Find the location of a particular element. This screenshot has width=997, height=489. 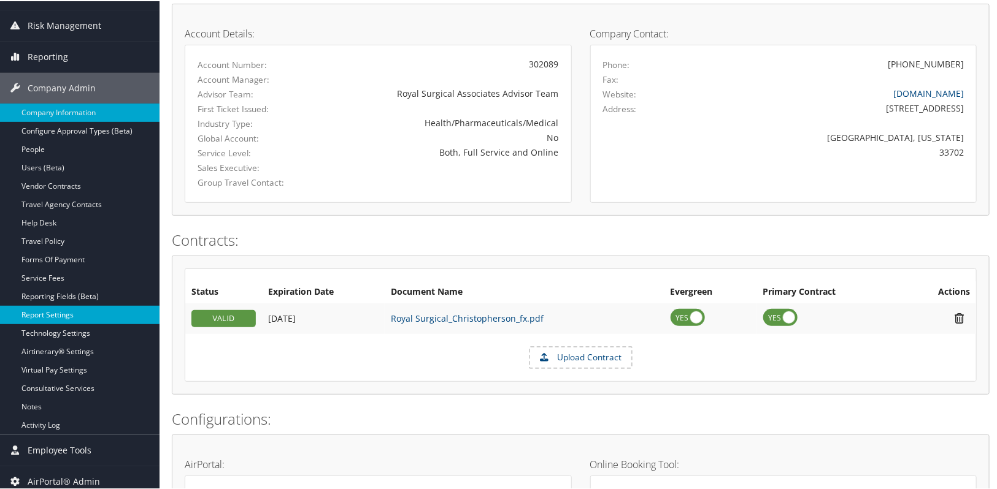

div: No is located at coordinates (441, 136).